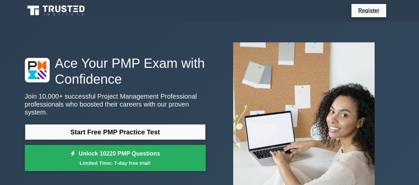 The height and width of the screenshot is (185, 419). Describe the element at coordinates (115, 163) in the screenshot. I see `small: Limited Time: 7-day free trial!` at that location.